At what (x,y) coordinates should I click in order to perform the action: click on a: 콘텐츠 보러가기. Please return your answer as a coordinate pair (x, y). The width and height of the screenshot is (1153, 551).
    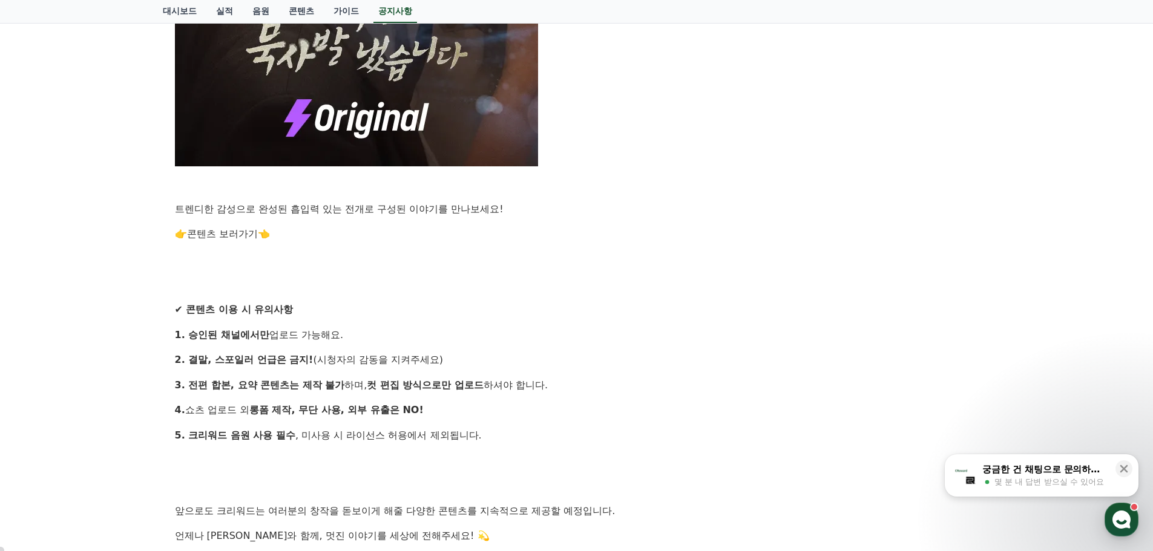
    Looking at the image, I should click on (222, 234).